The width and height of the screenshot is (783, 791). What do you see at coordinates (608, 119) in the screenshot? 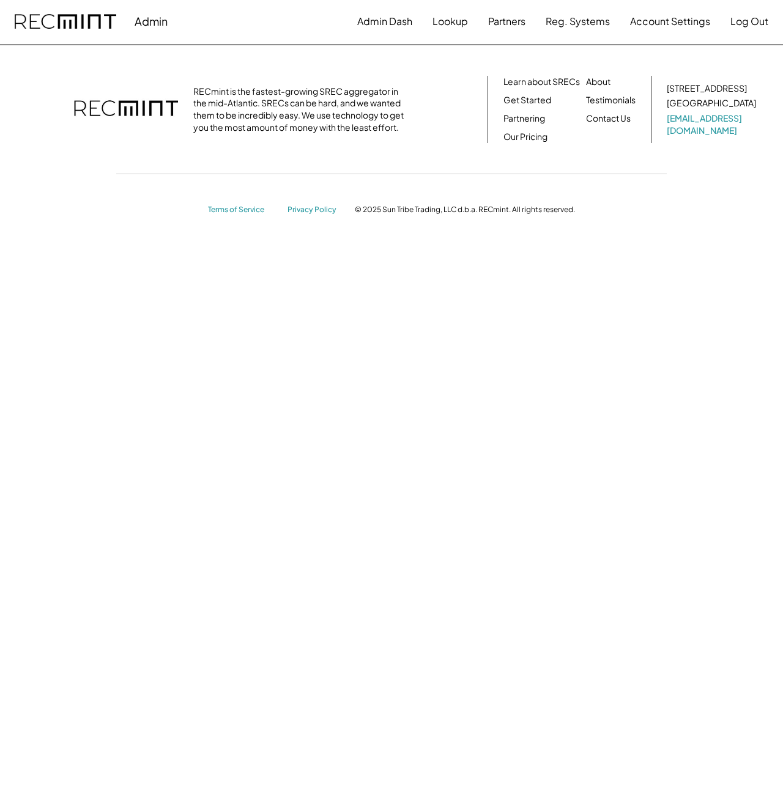
I see `a: Contact Us` at bounding box center [608, 119].